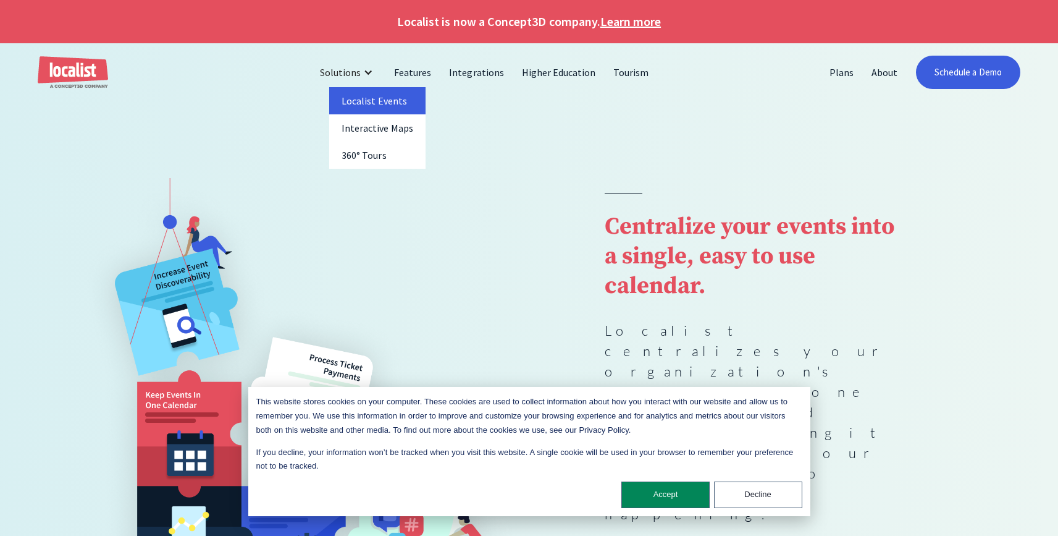 The image size is (1058, 536). I want to click on a: Plans, so click(842, 72).